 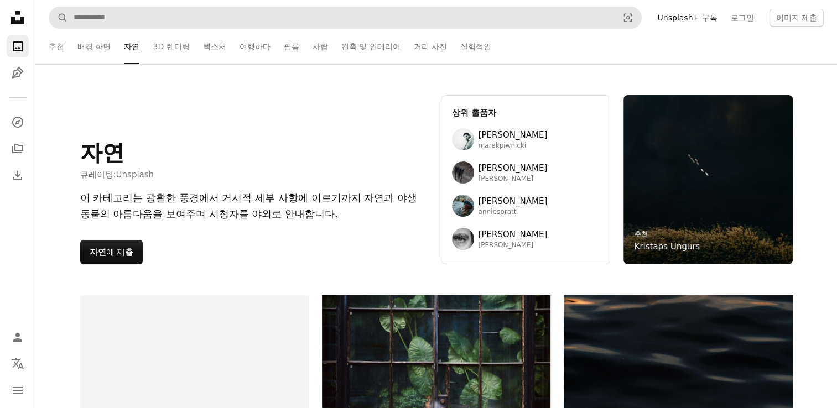 I want to click on a: 거리 사진, so click(x=430, y=46).